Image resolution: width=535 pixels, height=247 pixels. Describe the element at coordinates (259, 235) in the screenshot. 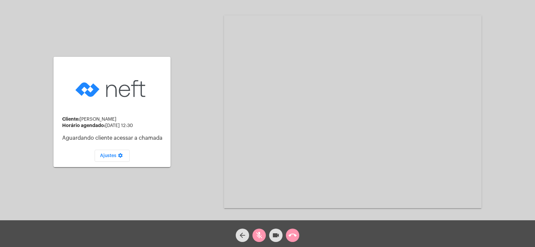

I see `mat-icon: mic_off` at that location.